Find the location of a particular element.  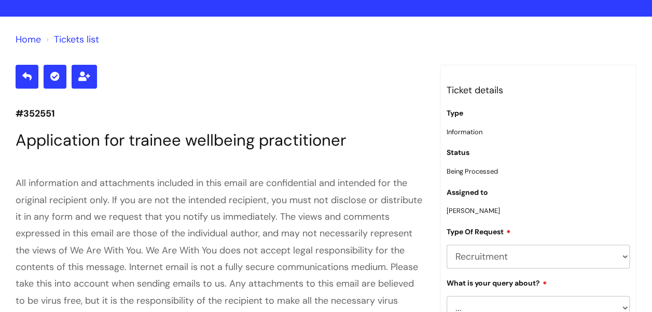

li: Solution home is located at coordinates (28, 39).